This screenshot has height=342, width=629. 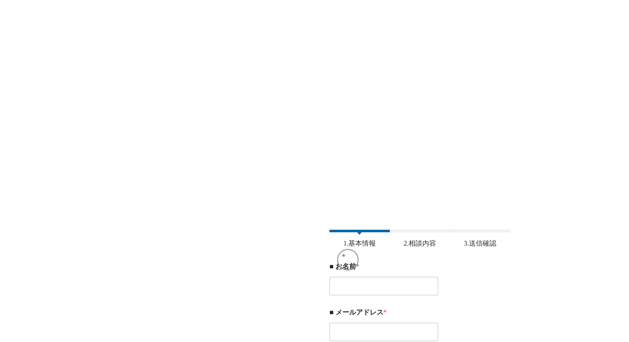 I want to click on span: 3, so click(x=480, y=231).